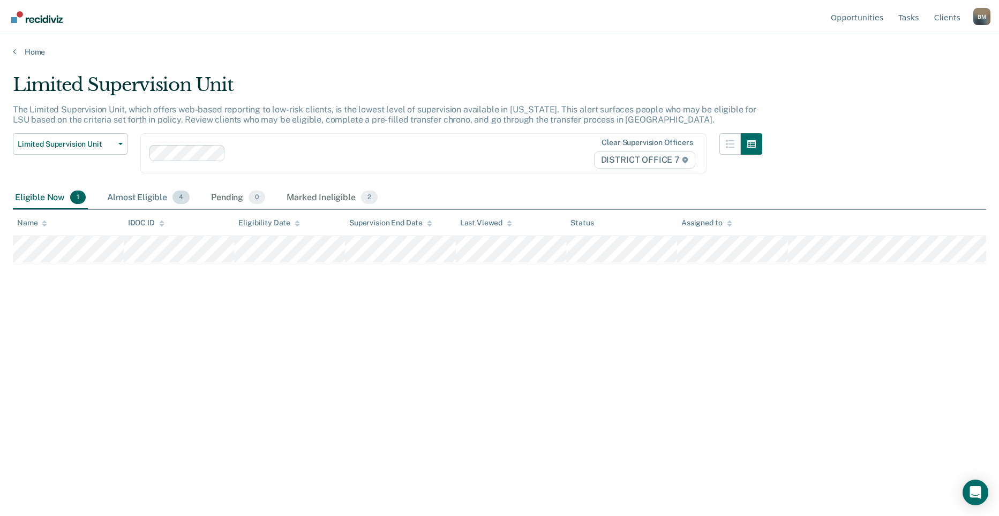  I want to click on span: 1, so click(78, 198).